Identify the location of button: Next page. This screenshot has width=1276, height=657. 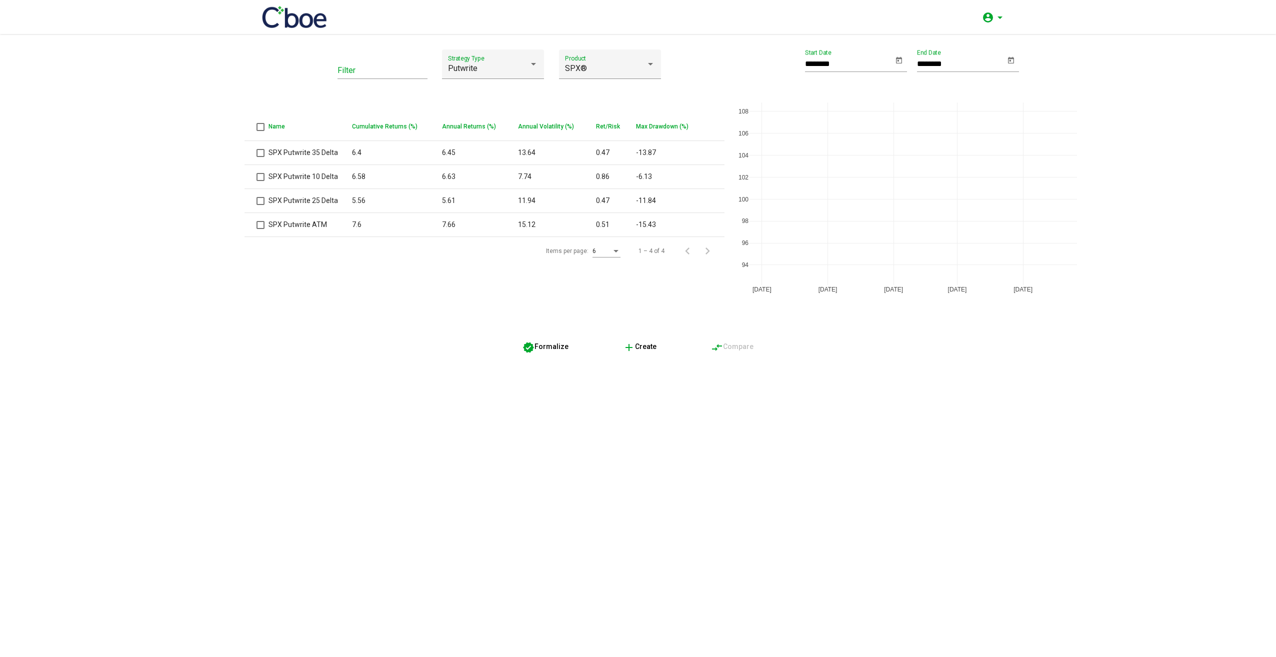
(710, 251).